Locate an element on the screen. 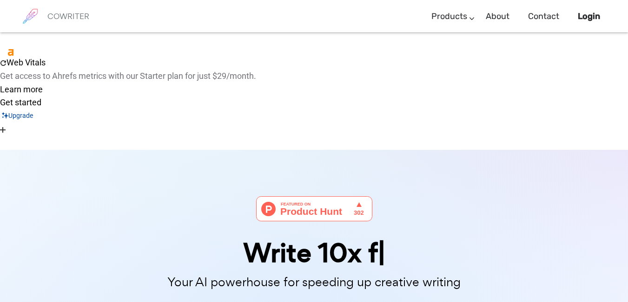  img: Cowriter - Your AI buddy for speeding up creative writing | Product Hunt is located at coordinates (314, 209).